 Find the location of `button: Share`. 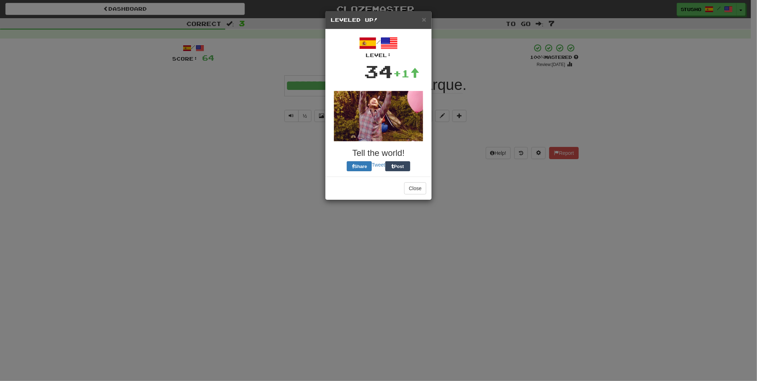

button: Share is located at coordinates (359, 166).